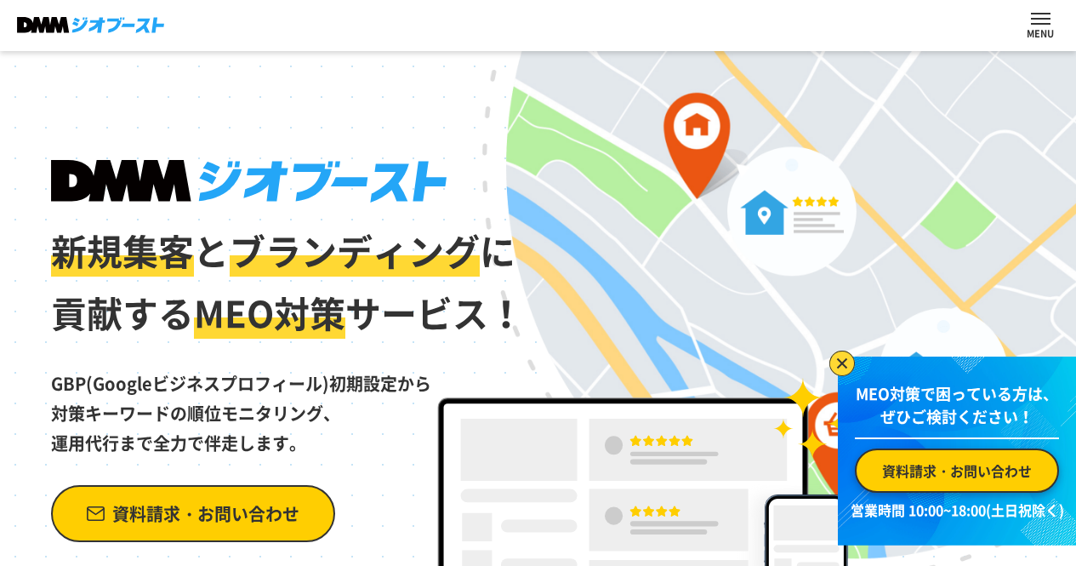 The height and width of the screenshot is (566, 1076). I want to click on p: MEO対策で困っている方は、 ぜひご検討ください！, so click(957, 410).